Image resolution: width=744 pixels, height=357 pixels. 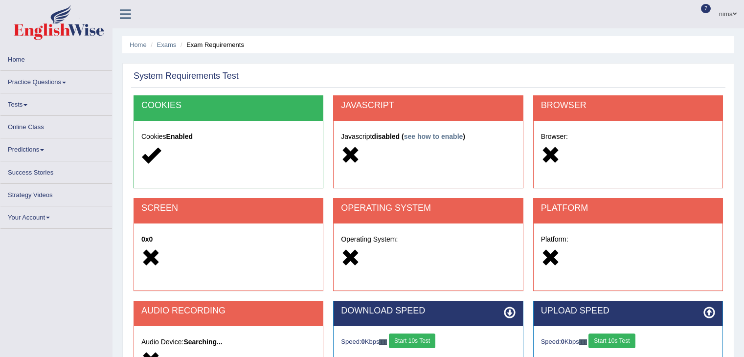 I want to click on h2: DOWNLOAD SPEED, so click(x=428, y=311).